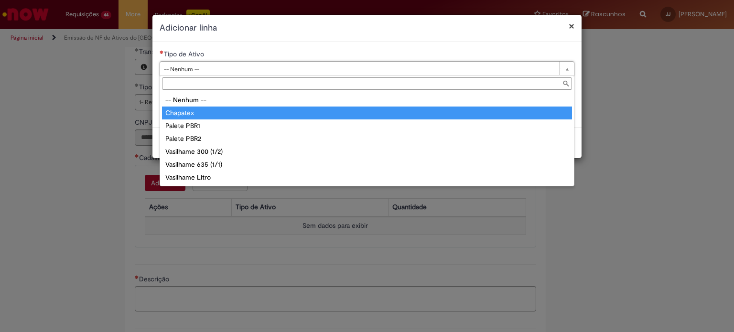 This screenshot has width=734, height=332. What do you see at coordinates (367, 113) in the screenshot?
I see `div: Chapatex` at bounding box center [367, 113].